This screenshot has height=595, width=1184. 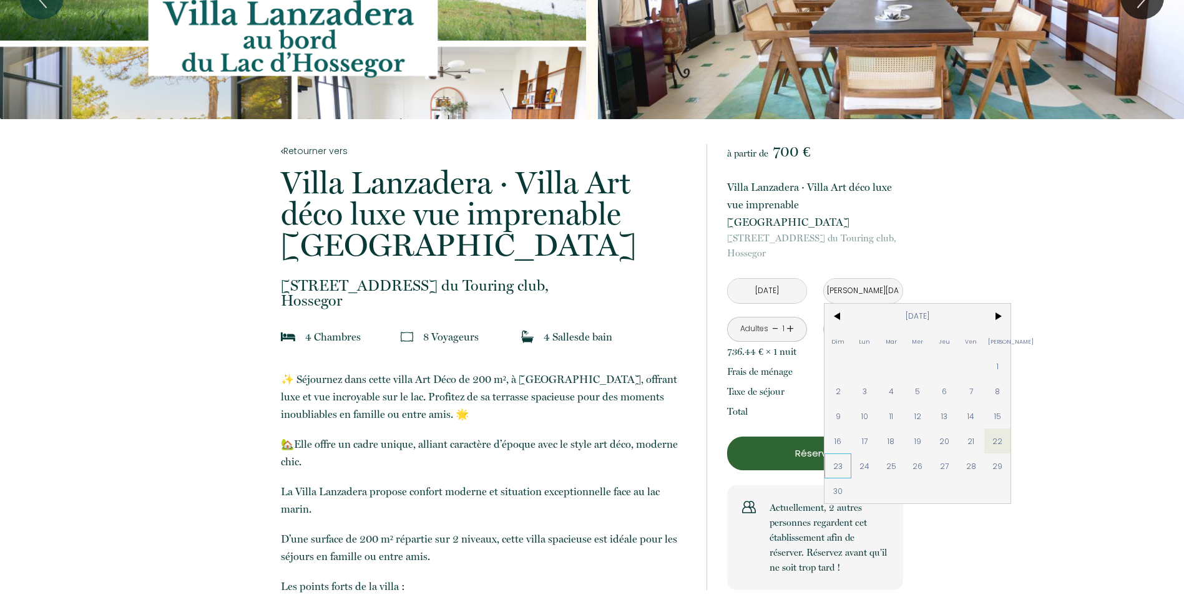 What do you see at coordinates (838, 441) in the screenshot?
I see `span: 16` at bounding box center [838, 441].